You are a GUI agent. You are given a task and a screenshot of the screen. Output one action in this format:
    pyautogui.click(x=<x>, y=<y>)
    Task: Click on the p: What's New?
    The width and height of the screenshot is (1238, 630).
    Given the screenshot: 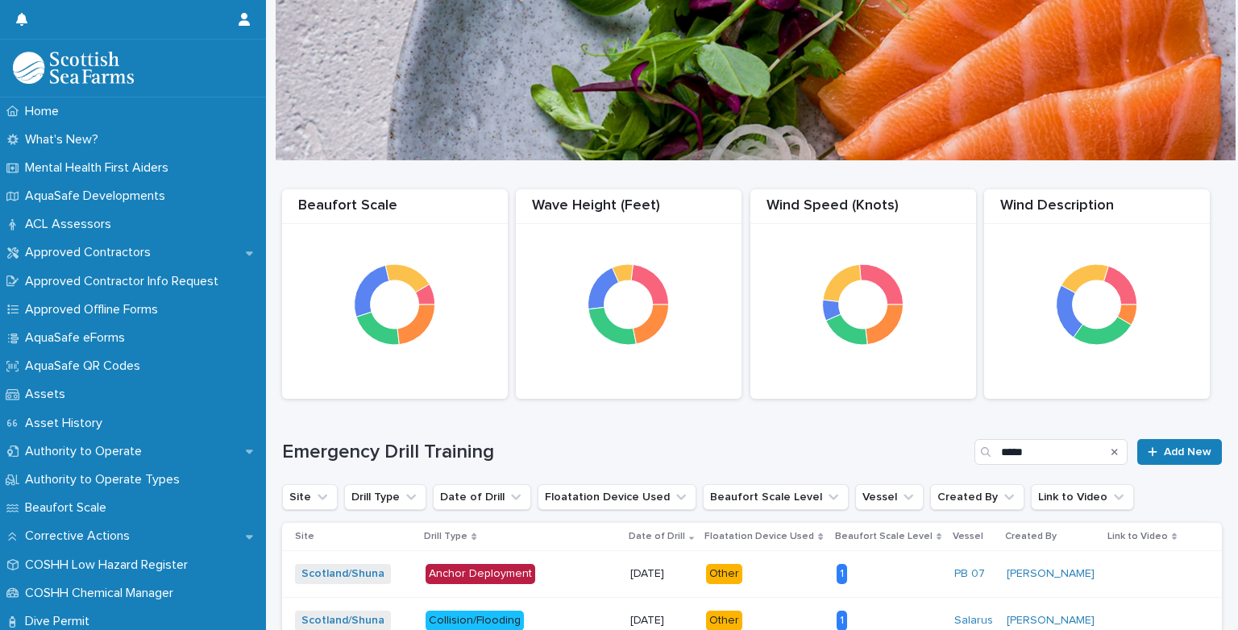 What is the action you would take?
    pyautogui.click(x=64, y=139)
    